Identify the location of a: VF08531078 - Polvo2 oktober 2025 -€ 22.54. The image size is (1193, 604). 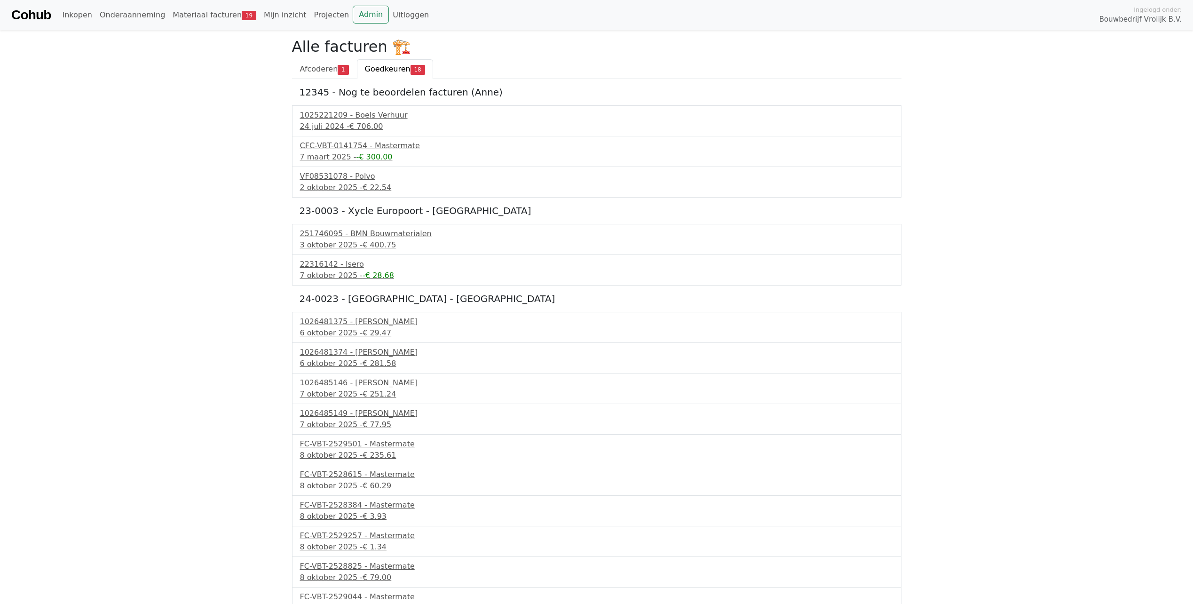
(597, 182).